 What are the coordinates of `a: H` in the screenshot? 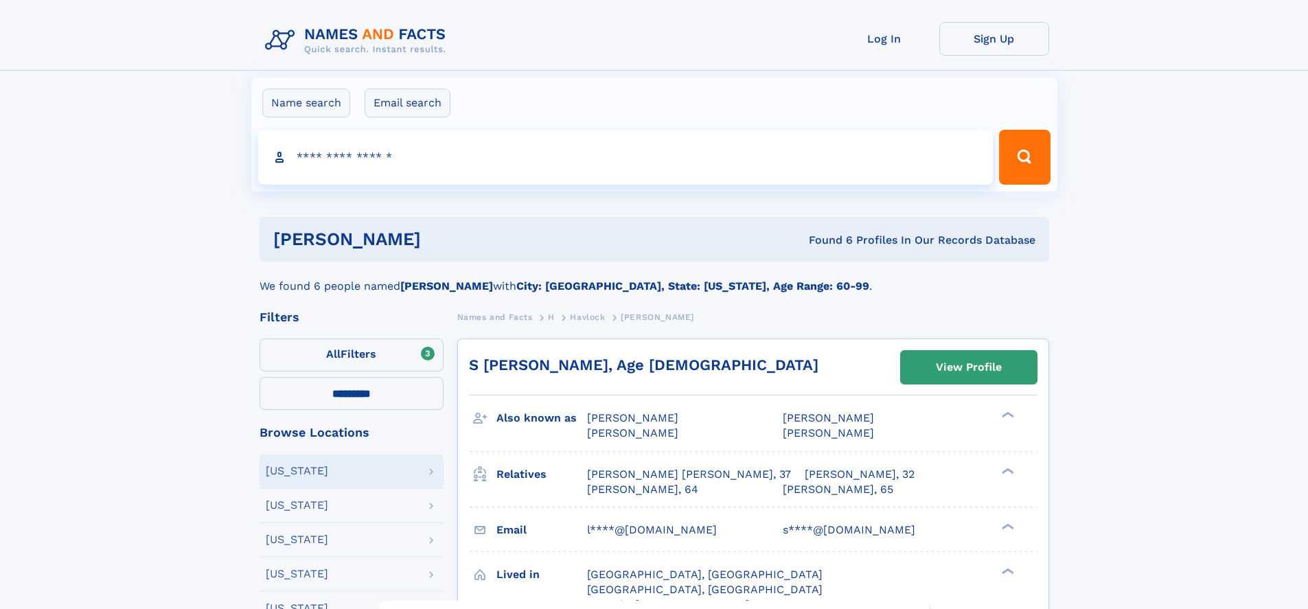 It's located at (551, 317).